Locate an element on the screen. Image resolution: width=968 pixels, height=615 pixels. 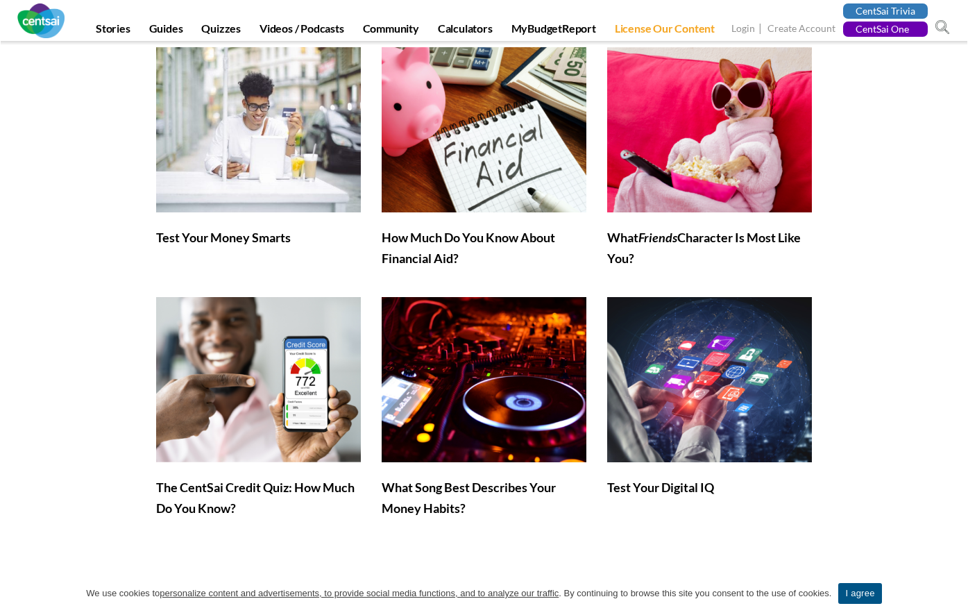
img: Test Your Digital IQ is located at coordinates (709, 380).